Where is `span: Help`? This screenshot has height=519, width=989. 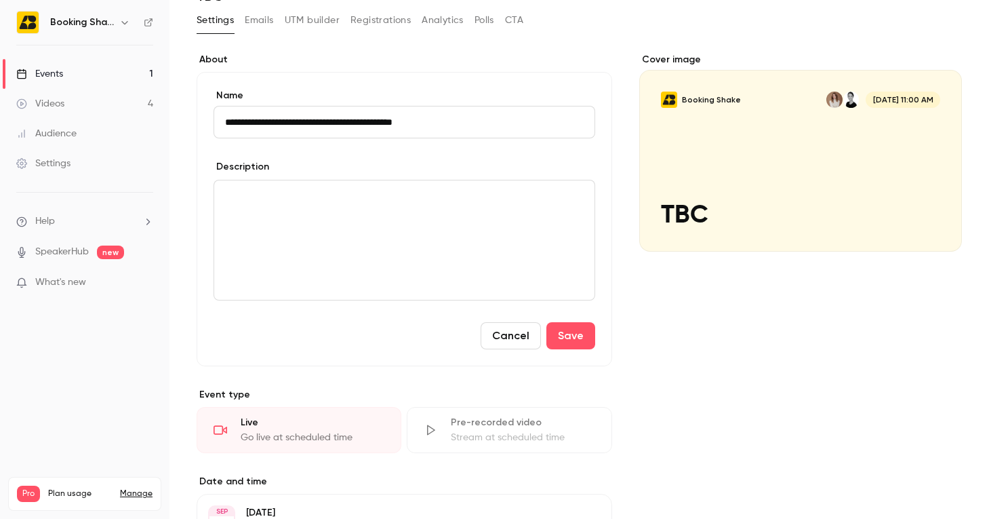
span: Help is located at coordinates (45, 221).